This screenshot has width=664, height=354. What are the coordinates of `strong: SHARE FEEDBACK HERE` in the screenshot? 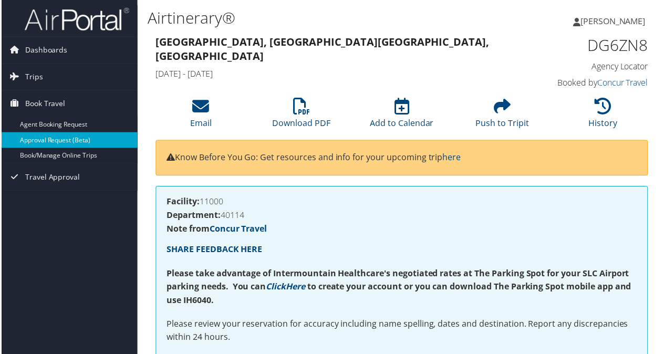 It's located at (214, 250).